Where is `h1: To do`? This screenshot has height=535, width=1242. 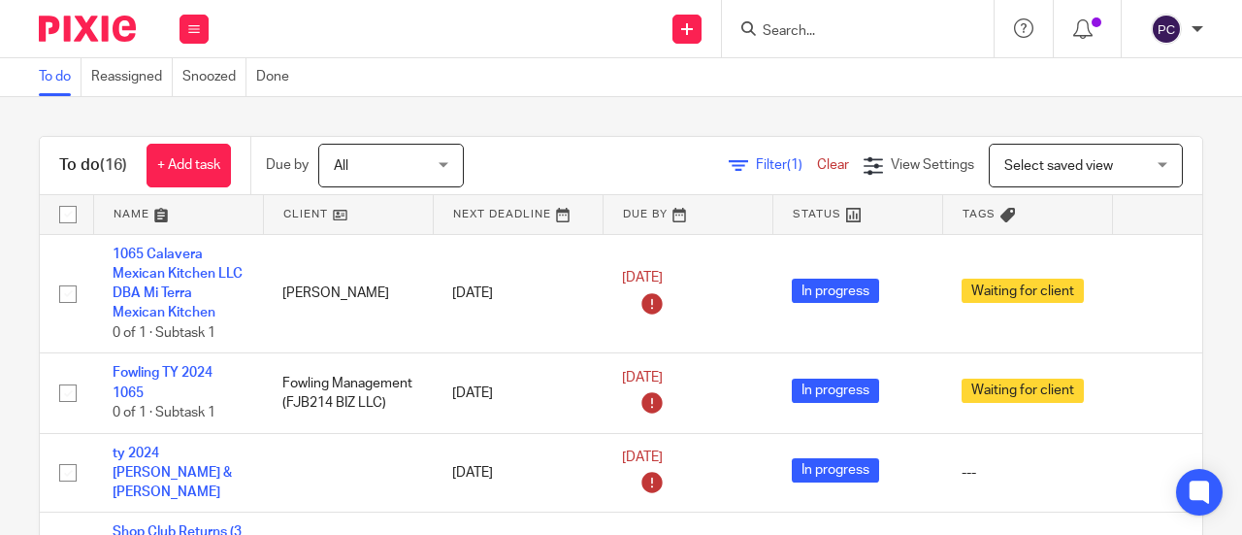 h1: To do is located at coordinates (93, 165).